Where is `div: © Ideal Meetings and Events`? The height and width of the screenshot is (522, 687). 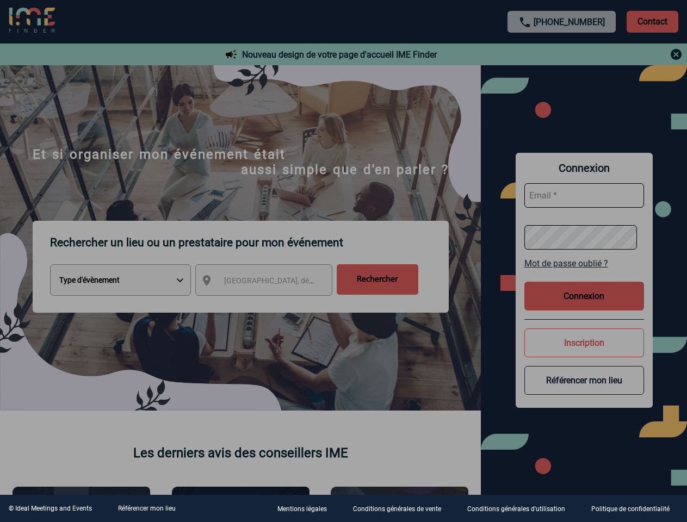
div: © Ideal Meetings and Events is located at coordinates (50, 509).